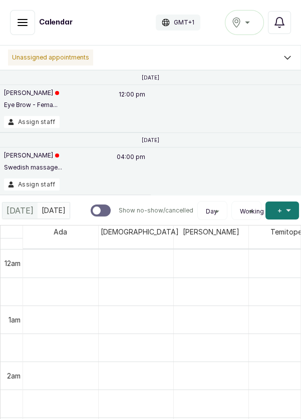 This screenshot has width=301, height=419. Describe the element at coordinates (246, 212) in the screenshot. I see `button: Working` at that location.